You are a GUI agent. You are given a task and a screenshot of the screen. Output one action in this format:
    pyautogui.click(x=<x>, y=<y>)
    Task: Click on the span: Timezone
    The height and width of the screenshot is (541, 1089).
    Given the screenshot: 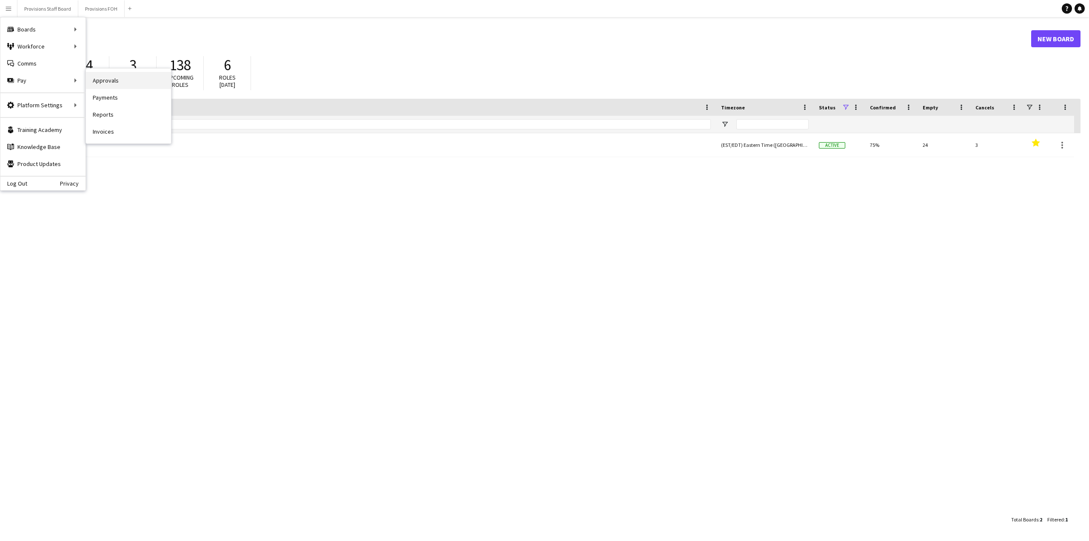 What is the action you would take?
    pyautogui.click(x=733, y=107)
    